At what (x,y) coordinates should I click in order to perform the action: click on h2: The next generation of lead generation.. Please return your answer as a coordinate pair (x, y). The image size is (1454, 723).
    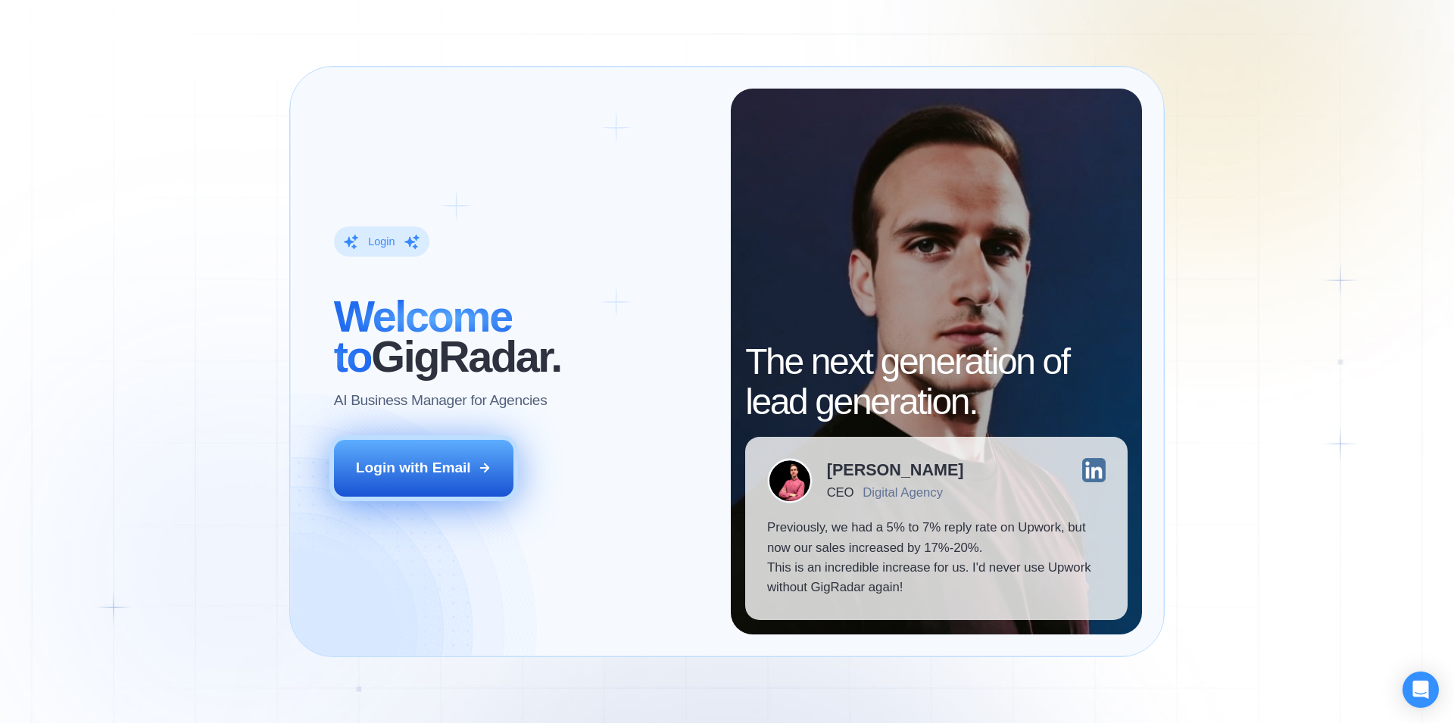
    Looking at the image, I should click on (936, 382).